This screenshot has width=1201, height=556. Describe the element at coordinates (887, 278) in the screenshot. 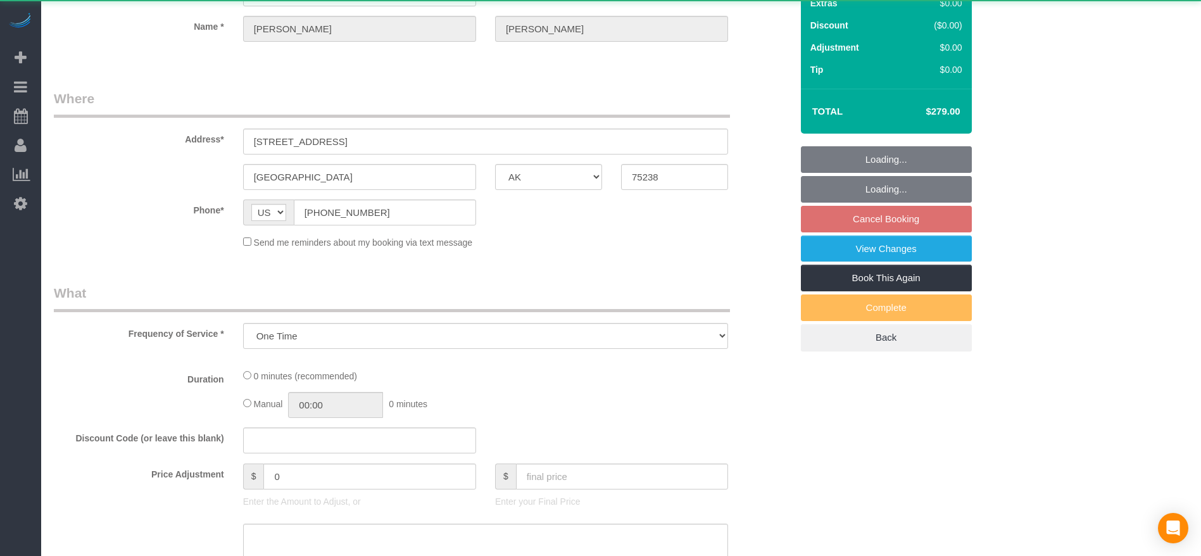

I see `a: Book This Again` at that location.